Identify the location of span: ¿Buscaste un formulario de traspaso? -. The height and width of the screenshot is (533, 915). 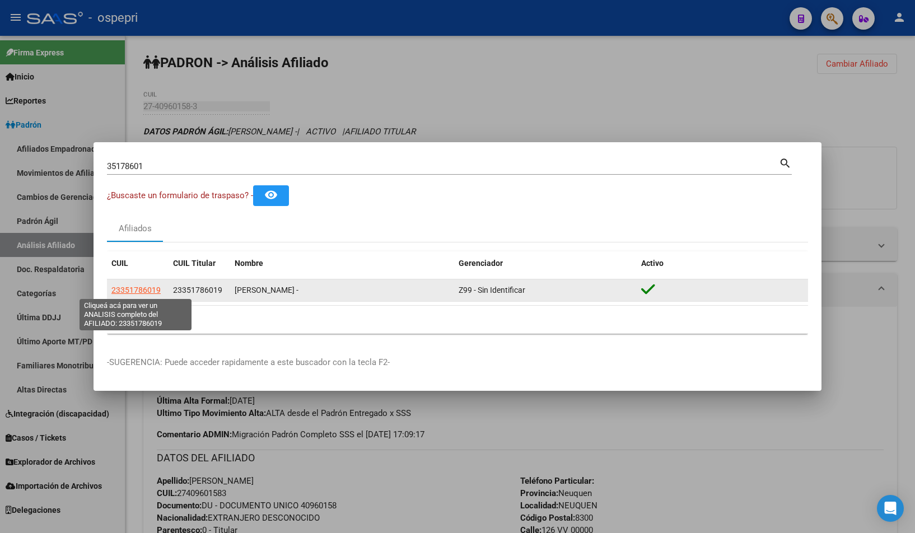
(180, 195).